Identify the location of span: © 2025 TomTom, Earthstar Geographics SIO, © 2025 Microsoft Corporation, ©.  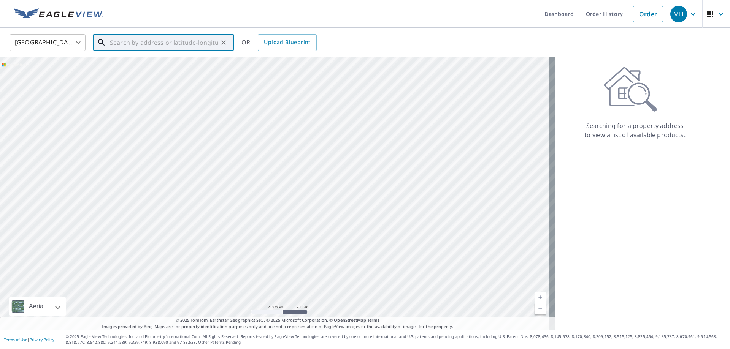
(278, 320).